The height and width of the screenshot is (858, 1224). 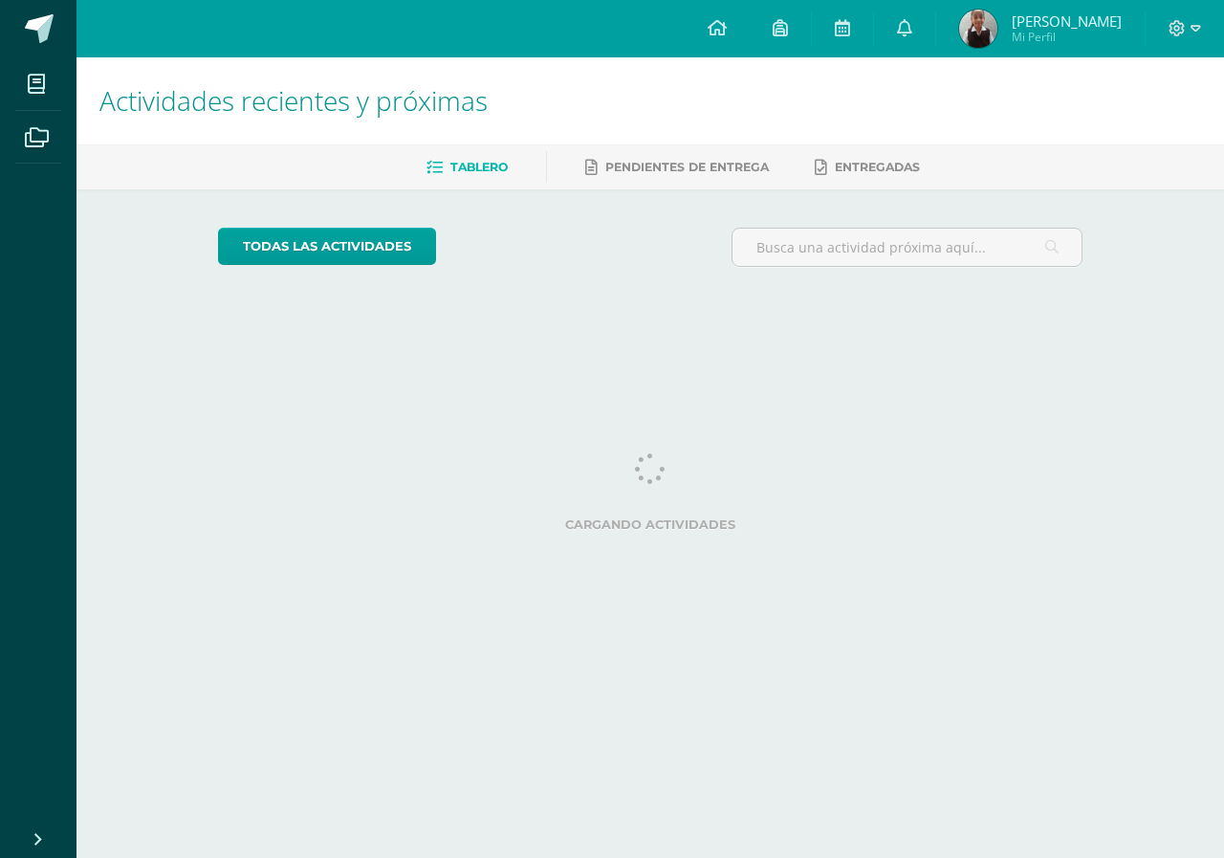 I want to click on a: todas las Actividades, so click(x=327, y=246).